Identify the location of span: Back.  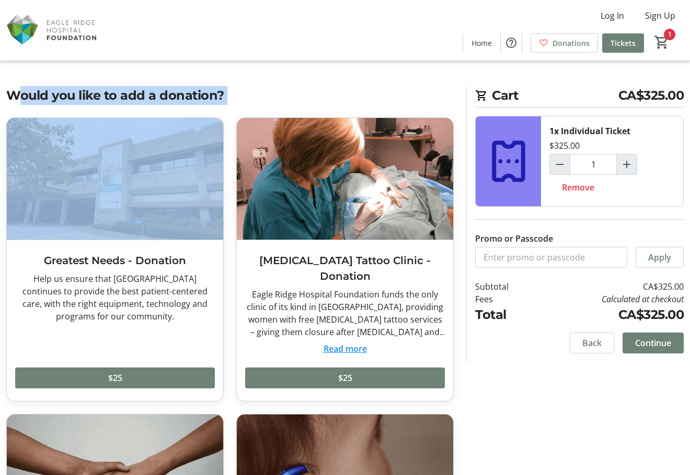
(591, 343).